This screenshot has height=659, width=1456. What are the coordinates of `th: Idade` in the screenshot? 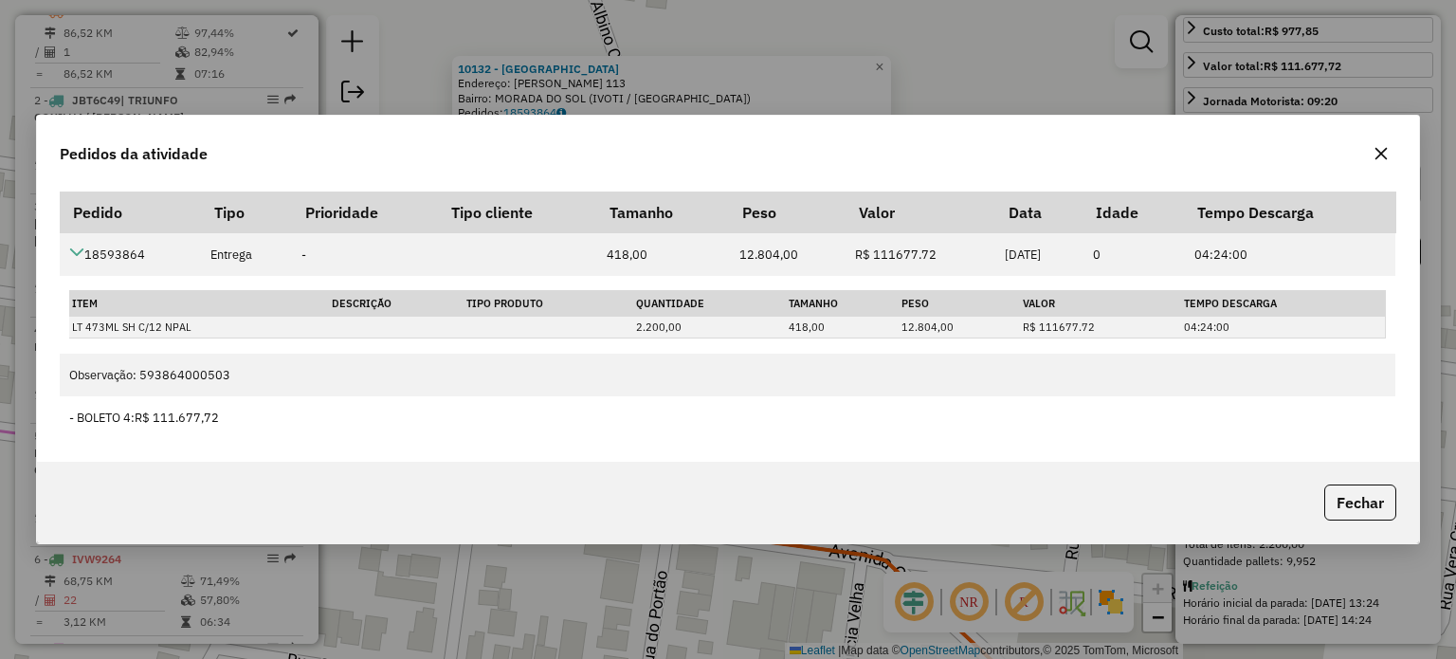 It's located at (1133, 211).